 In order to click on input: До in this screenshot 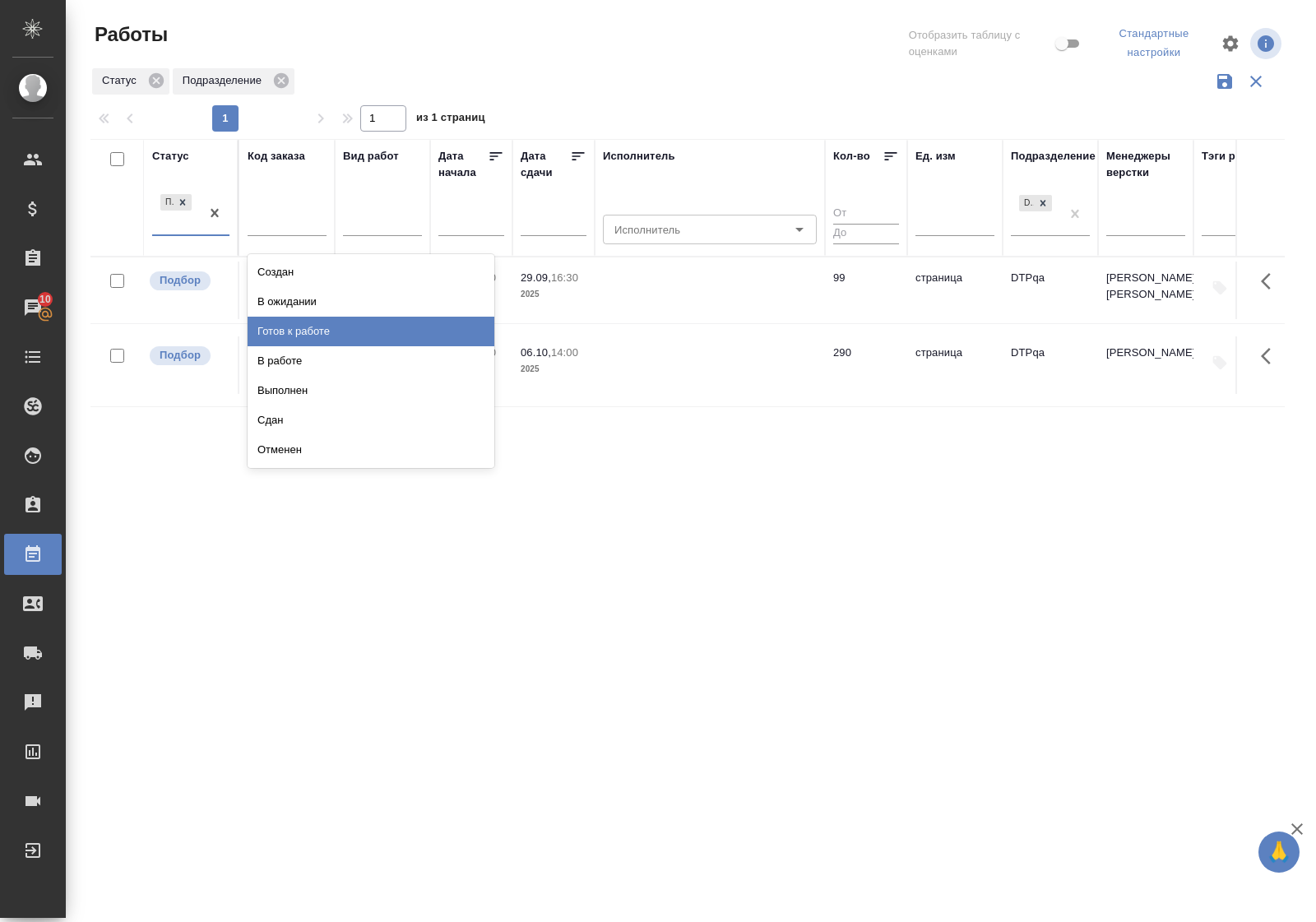, I will do `click(866, 234)`.